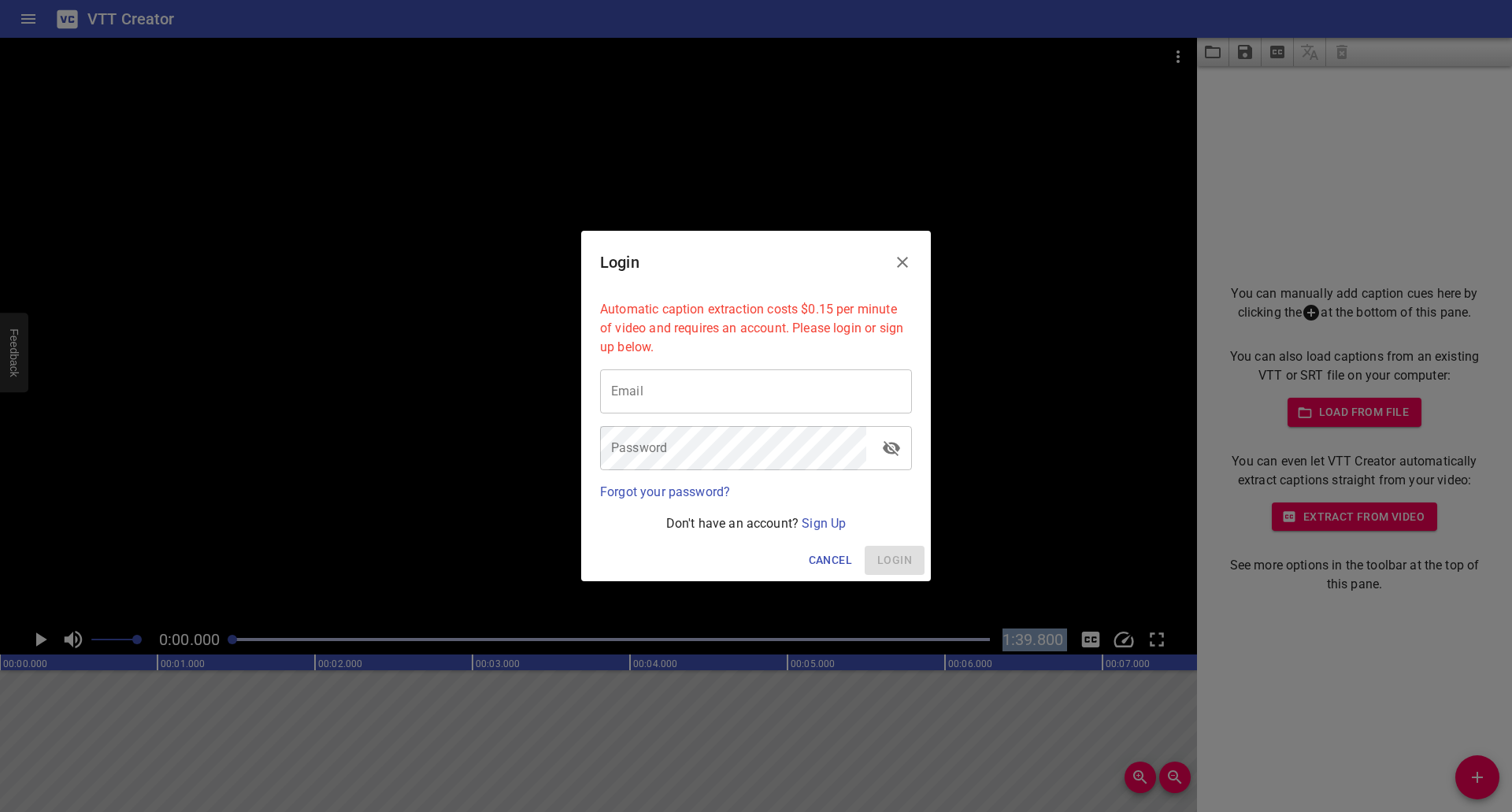 This screenshot has height=812, width=1512. What do you see at coordinates (891, 448) in the screenshot?
I see `button: toggle password visibility` at bounding box center [891, 448].